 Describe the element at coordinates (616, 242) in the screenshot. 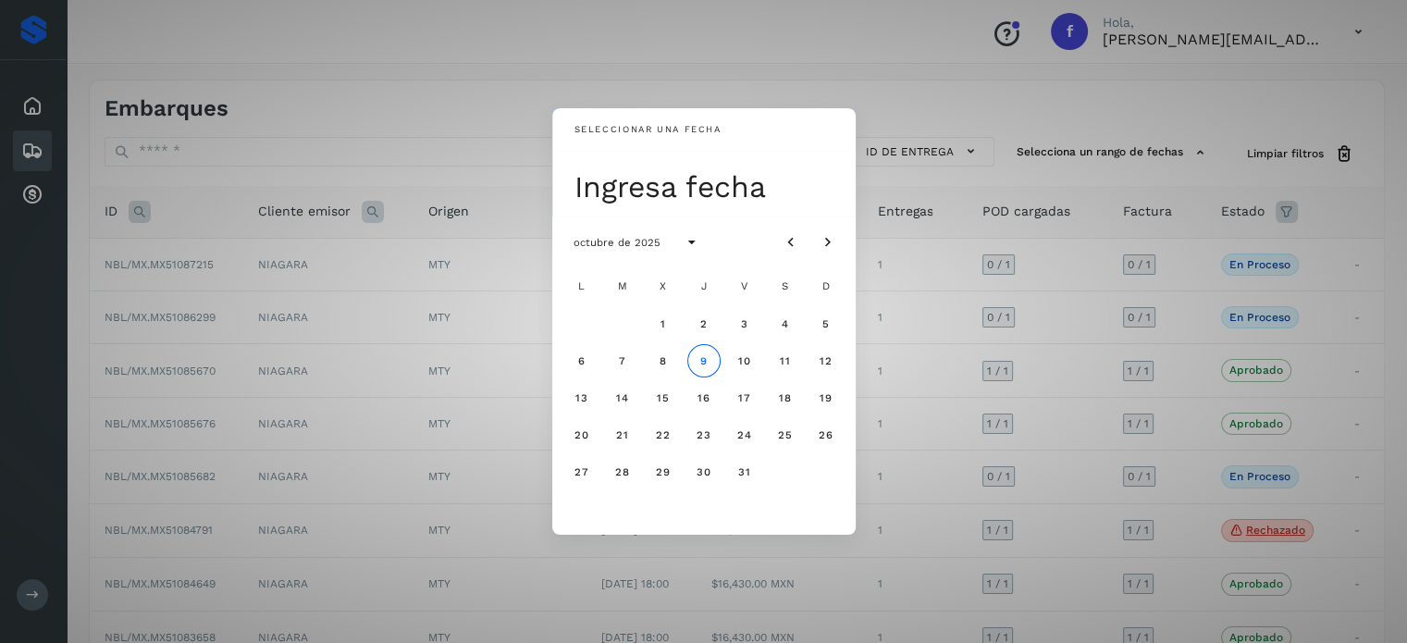

I see `span: octubre de 2025` at that location.